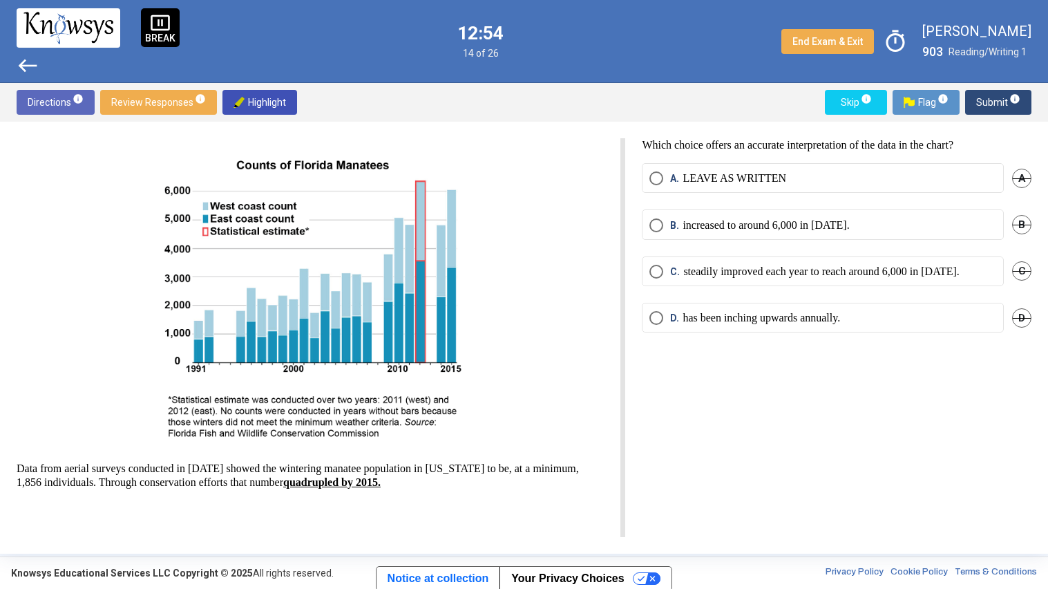 This screenshot has width=1048, height=589. I want to click on span: Review Responses, so click(158, 102).